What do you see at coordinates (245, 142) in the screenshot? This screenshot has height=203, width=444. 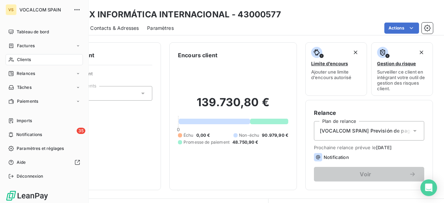 I see `span: 48.750,90 €` at bounding box center [245, 142].